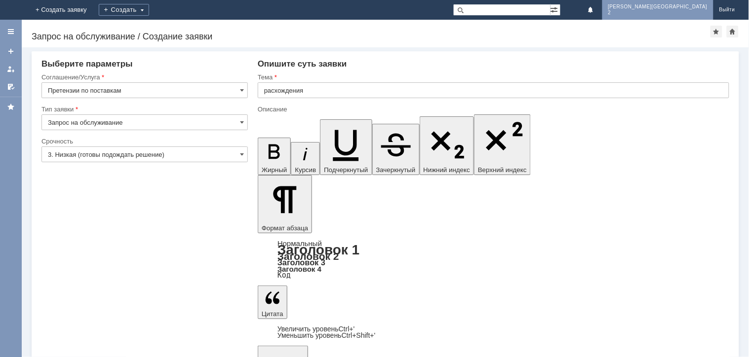  I want to click on a: Заголовок 4, so click(299, 269).